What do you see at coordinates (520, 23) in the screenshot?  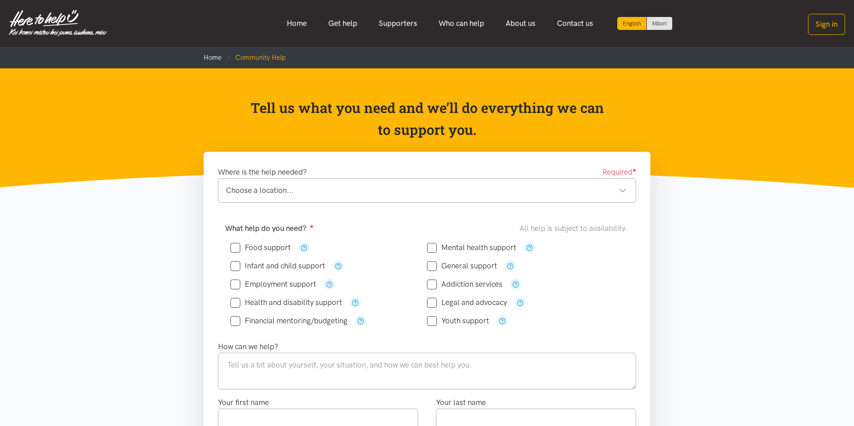 I see `a: About us` at bounding box center [520, 23].